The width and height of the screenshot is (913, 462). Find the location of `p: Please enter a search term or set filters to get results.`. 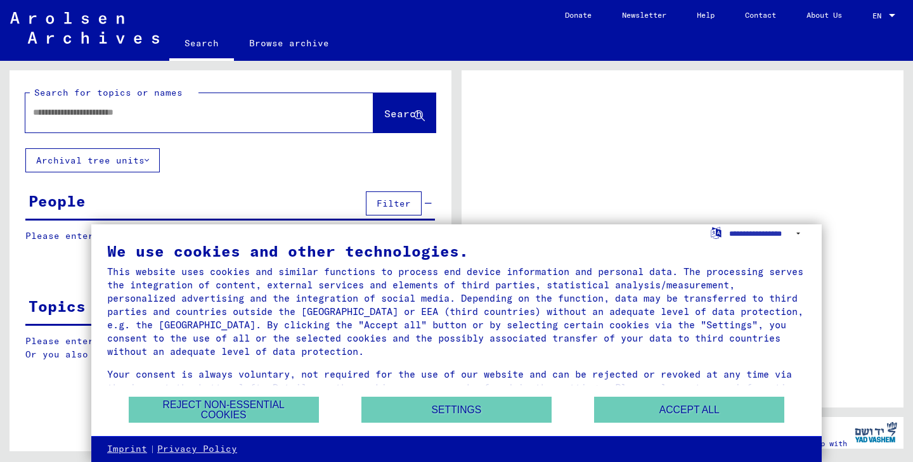

p: Please enter a search term or set filters to get results. is located at coordinates (230, 236).